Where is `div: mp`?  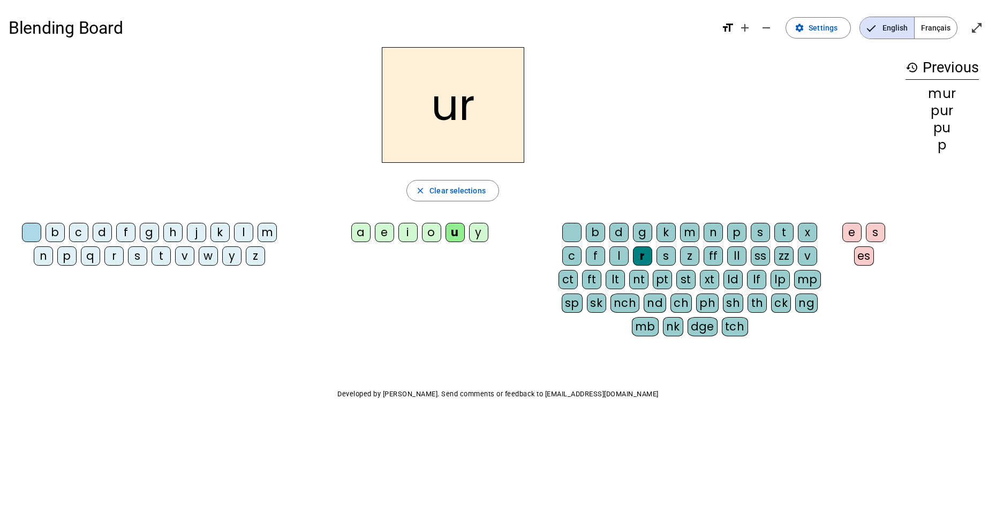 div: mp is located at coordinates (807, 279).